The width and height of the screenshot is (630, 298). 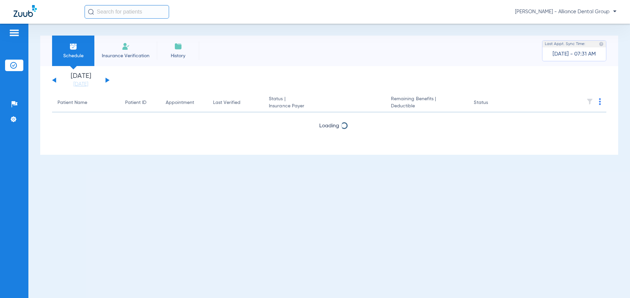 What do you see at coordinates (601, 44) in the screenshot?
I see `img: last sync help info` at bounding box center [601, 44].